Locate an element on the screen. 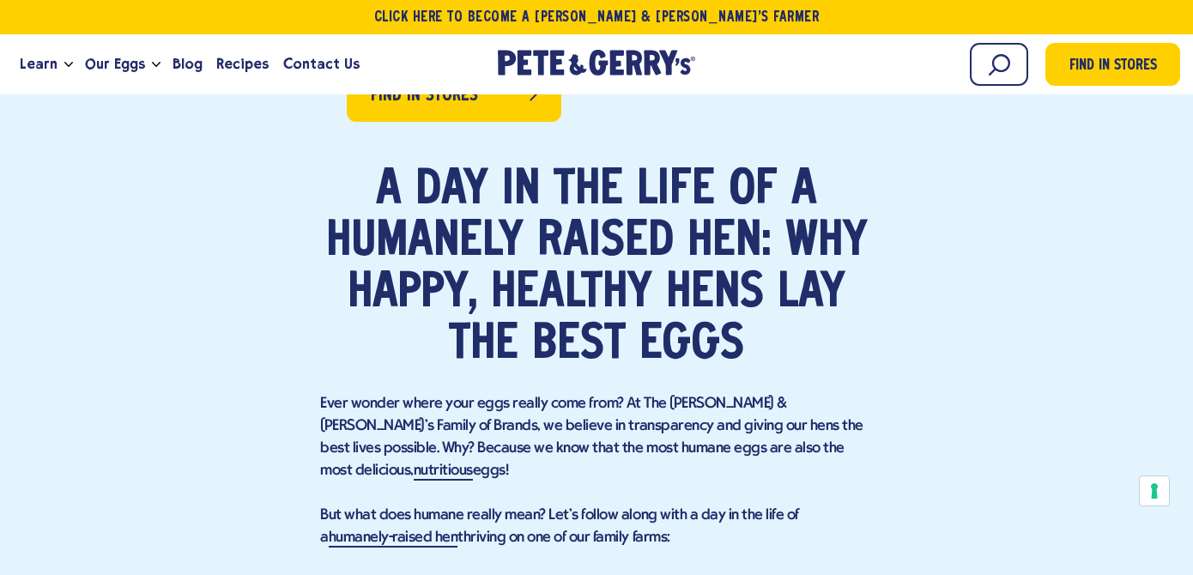  a: Recipes is located at coordinates (242, 64).